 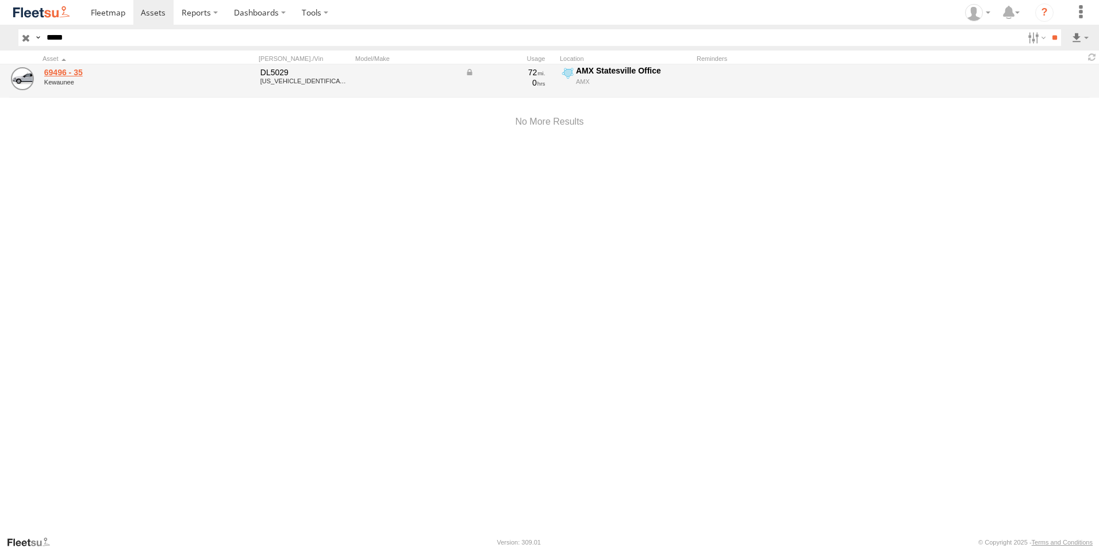 I want to click on div: Usage, so click(x=509, y=59).